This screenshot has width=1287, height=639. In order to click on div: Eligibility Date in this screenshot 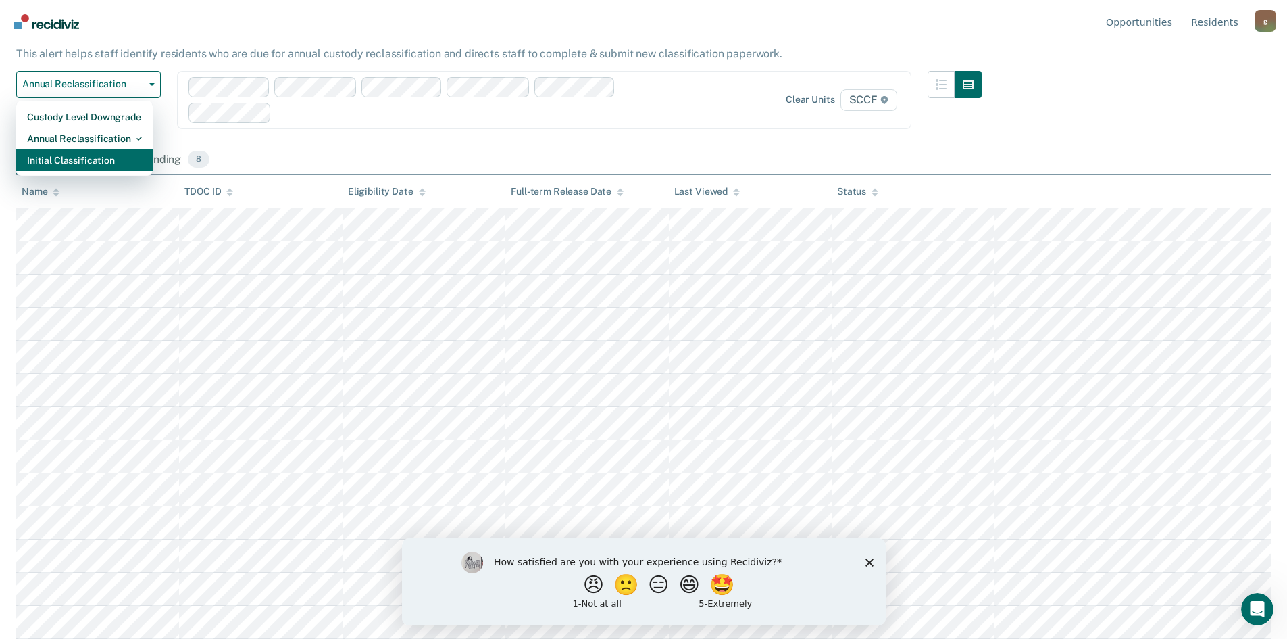, I will do `click(387, 191)`.